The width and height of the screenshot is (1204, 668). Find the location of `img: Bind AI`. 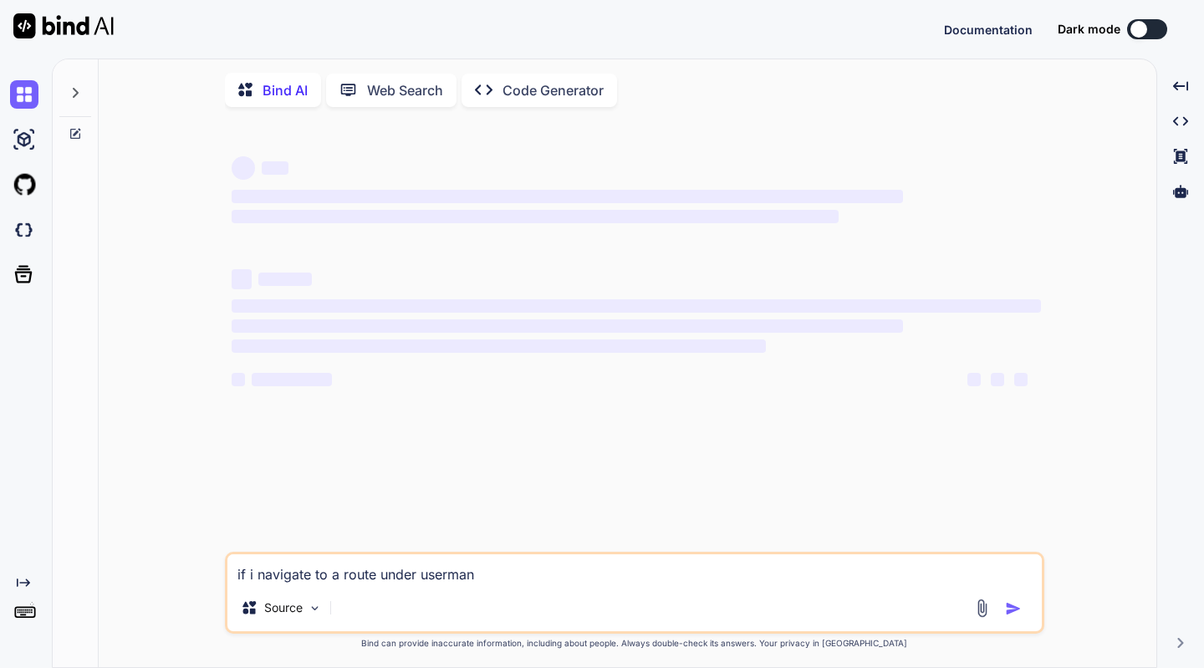

img: Bind AI is located at coordinates (64, 26).